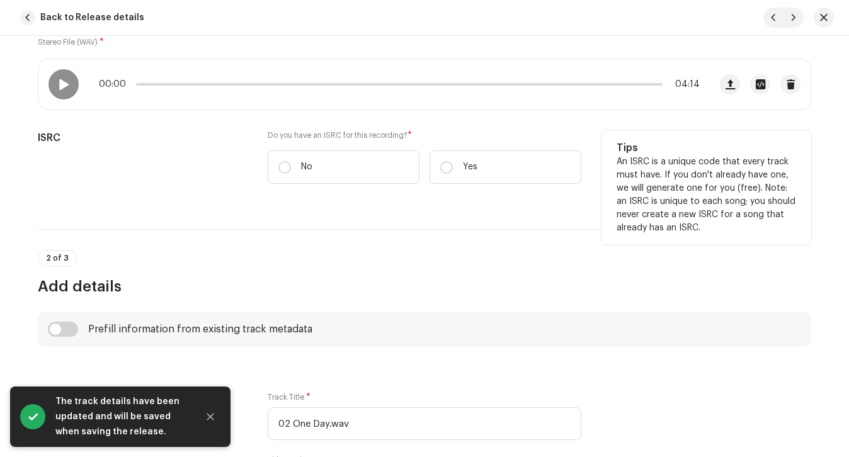 Image resolution: width=849 pixels, height=457 pixels. I want to click on div: Prefill information from existing track metadata, so click(200, 329).